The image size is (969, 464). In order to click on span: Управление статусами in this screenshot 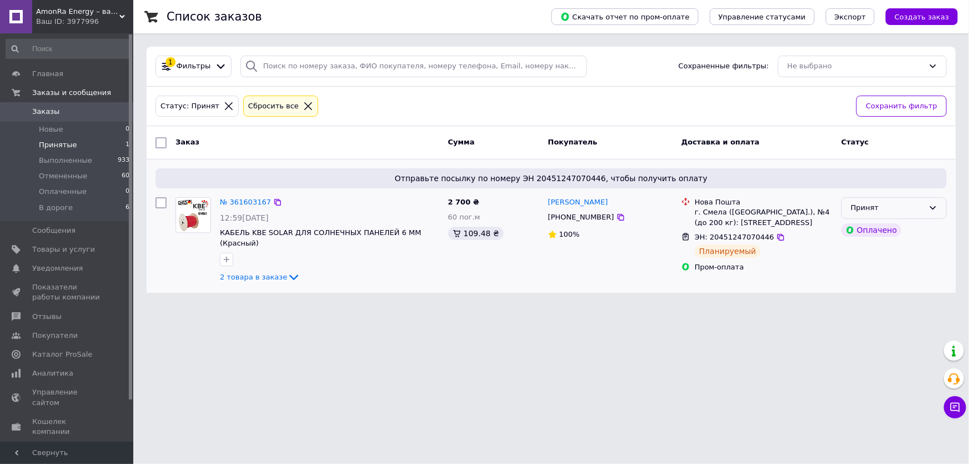, I will do `click(762, 17)`.